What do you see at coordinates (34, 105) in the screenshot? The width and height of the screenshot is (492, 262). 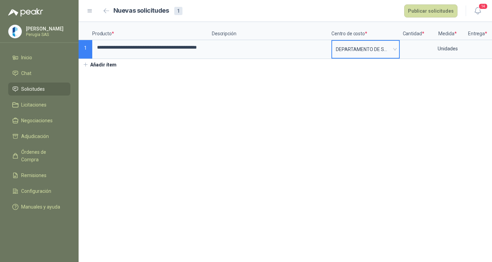 I see `span: Licitaciones` at bounding box center [34, 105].